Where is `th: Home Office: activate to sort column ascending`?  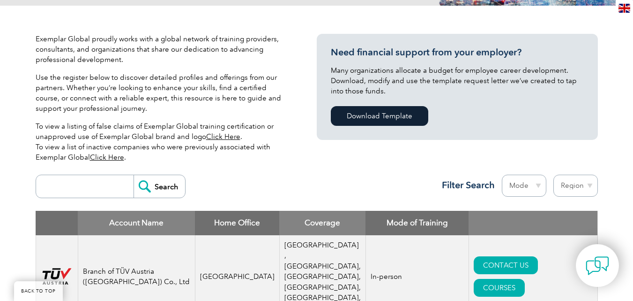 th: Home Office: activate to sort column ascending is located at coordinates (237, 223).